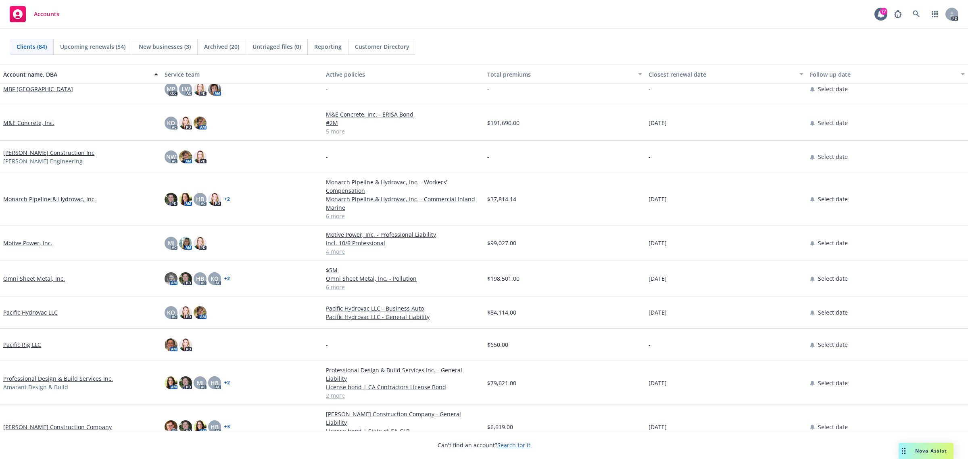  I want to click on div: Drag to move, so click(904, 451).